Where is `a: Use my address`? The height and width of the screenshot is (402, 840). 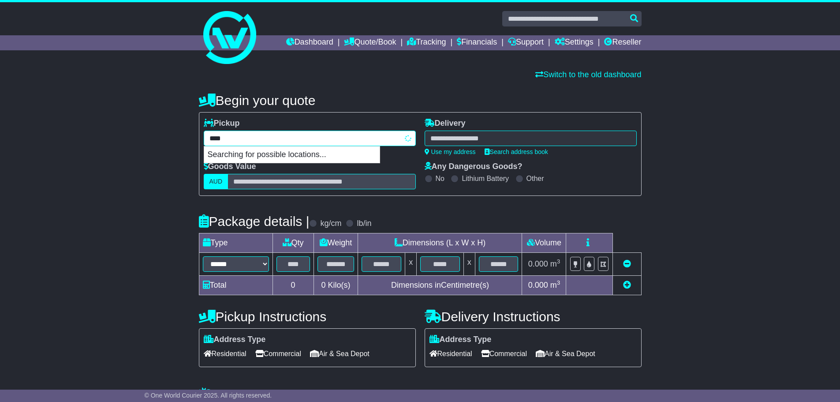 a: Use my address is located at coordinates (450, 152).